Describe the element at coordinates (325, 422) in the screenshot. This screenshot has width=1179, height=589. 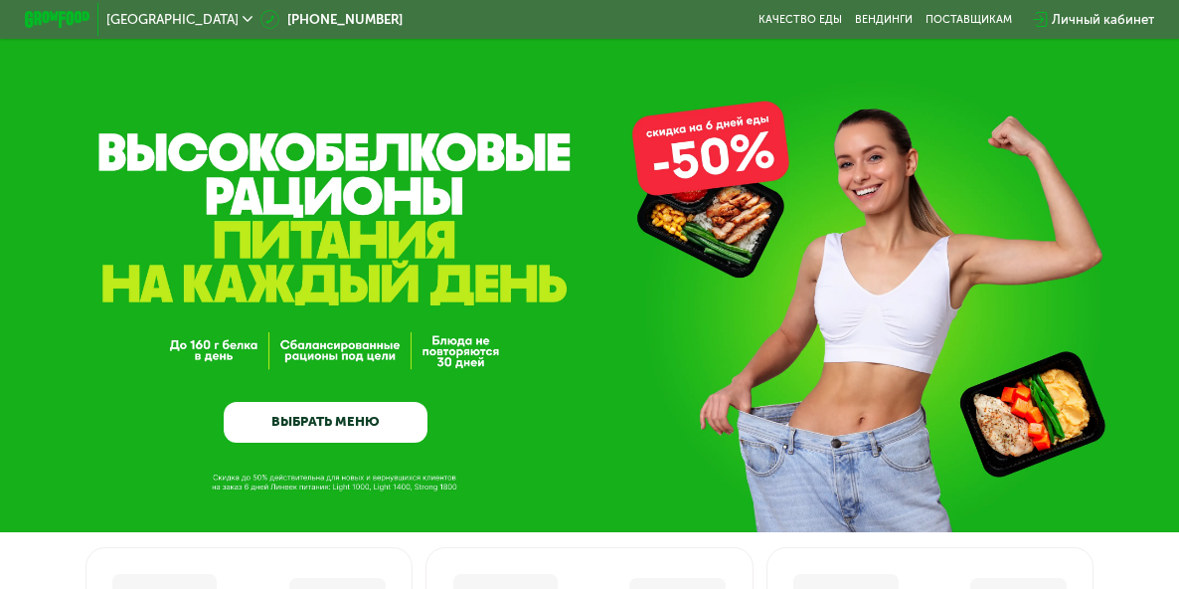
I see `a: ВЫБРАТЬ МЕНЮ` at that location.